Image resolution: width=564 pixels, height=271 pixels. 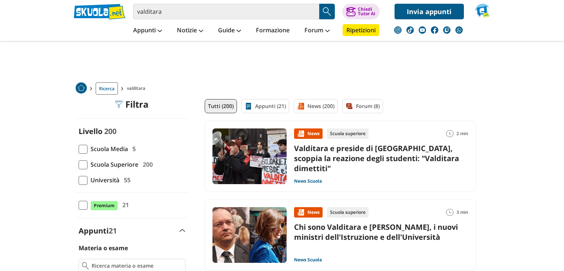 What do you see at coordinates (81, 88) in the screenshot?
I see `a: Home` at bounding box center [81, 88].